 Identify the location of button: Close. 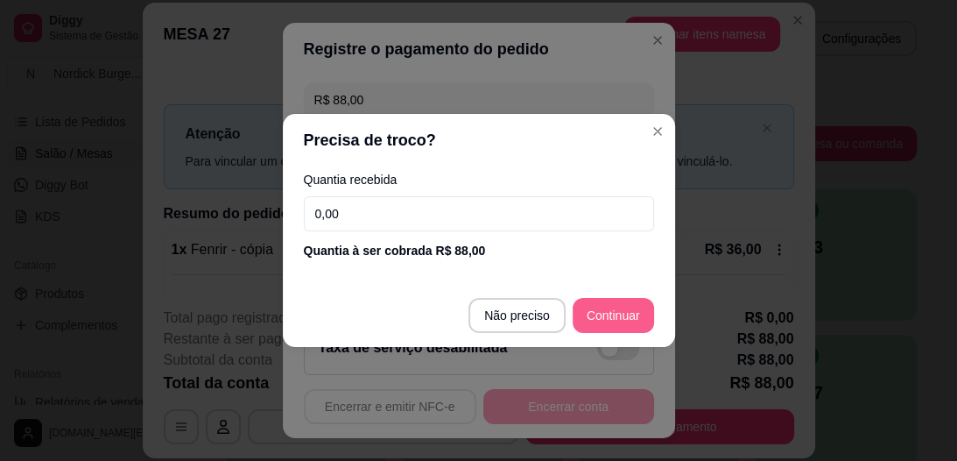
(658, 131).